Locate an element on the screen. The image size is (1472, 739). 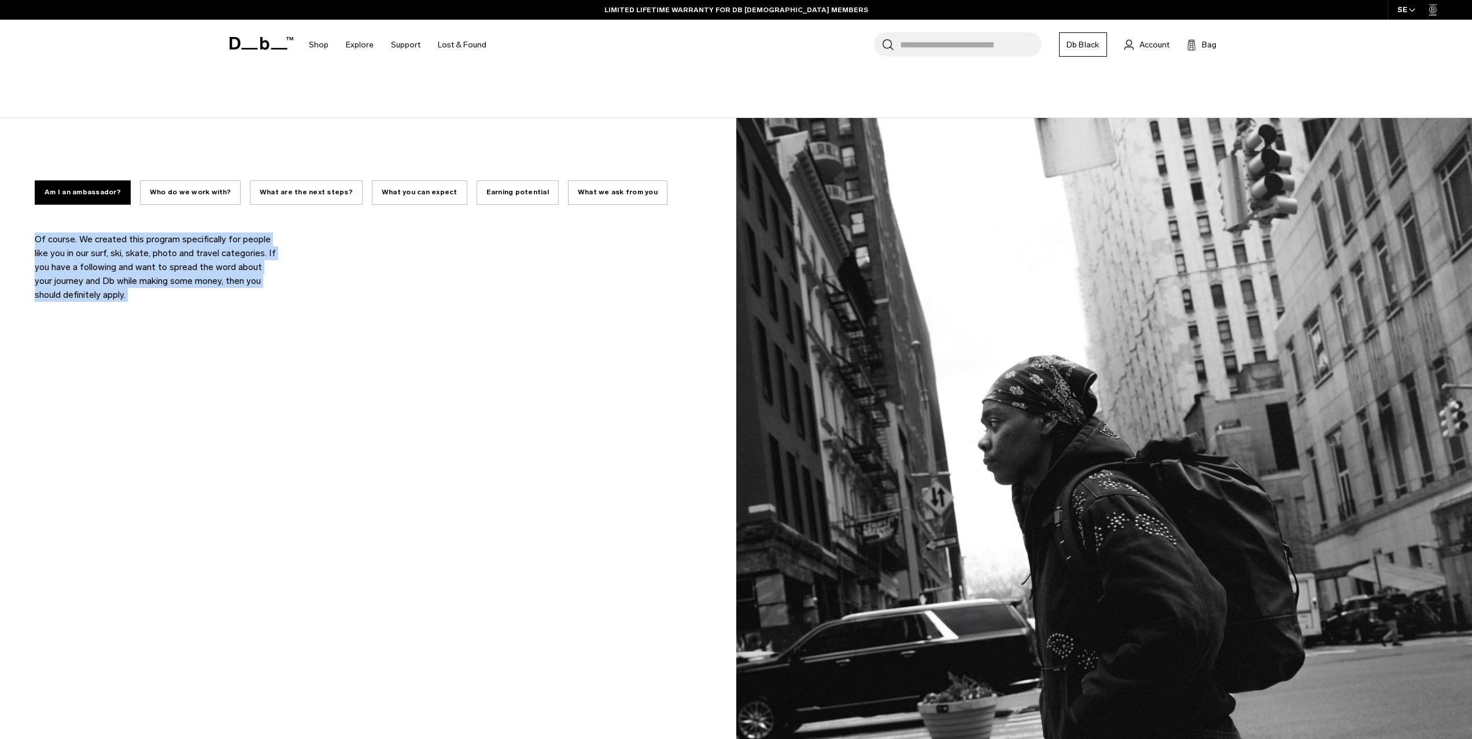
a: Support is located at coordinates (405, 45).